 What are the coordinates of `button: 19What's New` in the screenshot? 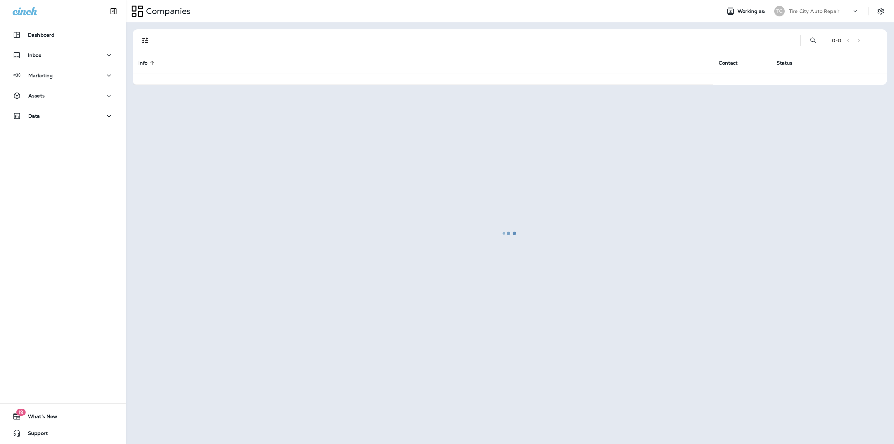 It's located at (63, 416).